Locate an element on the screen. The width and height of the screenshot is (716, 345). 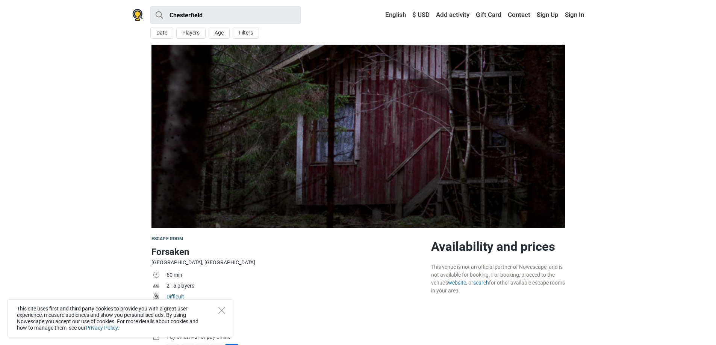
a: website is located at coordinates (457, 283).